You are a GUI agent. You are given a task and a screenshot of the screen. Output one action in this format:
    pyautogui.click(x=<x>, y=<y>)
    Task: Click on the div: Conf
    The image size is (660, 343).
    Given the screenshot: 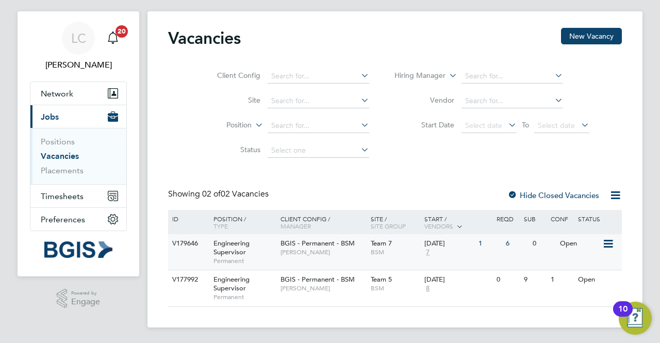 What is the action you would take?
    pyautogui.click(x=561, y=219)
    